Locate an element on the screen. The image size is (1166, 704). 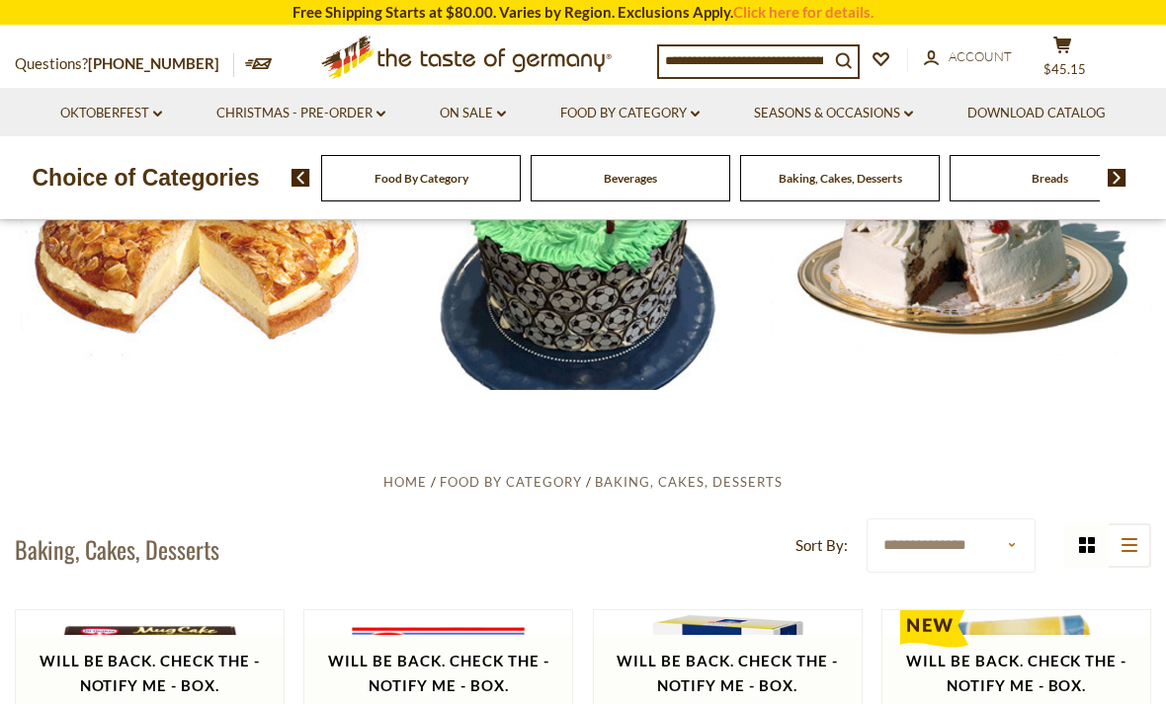
a: Seasons & Occasions is located at coordinates (833, 114).